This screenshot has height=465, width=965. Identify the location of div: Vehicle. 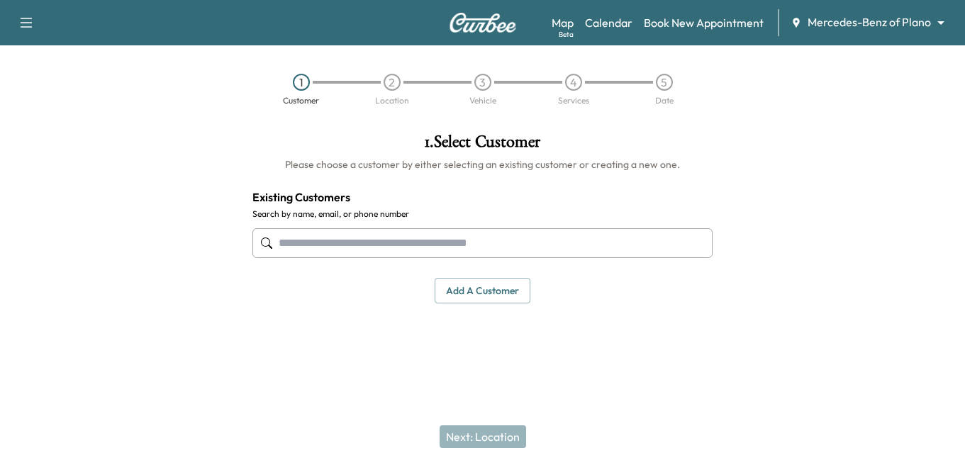
(483, 101).